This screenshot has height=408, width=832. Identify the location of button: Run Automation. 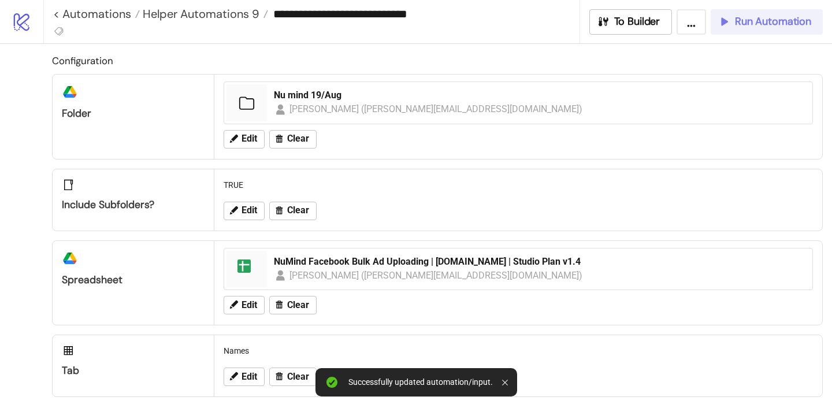
(766, 22).